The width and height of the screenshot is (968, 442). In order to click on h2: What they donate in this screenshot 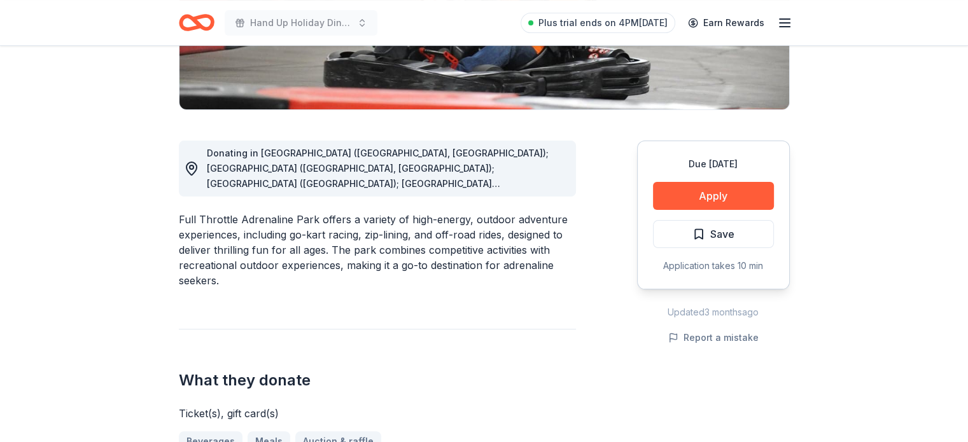, I will do `click(377, 381)`.